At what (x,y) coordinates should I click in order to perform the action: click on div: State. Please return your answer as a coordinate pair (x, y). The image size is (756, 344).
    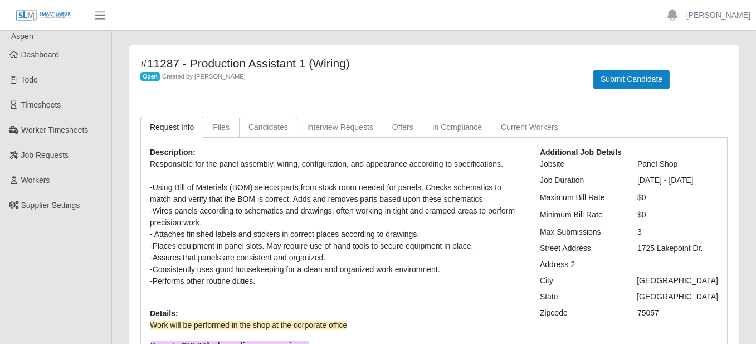
    Looking at the image, I should click on (580, 296).